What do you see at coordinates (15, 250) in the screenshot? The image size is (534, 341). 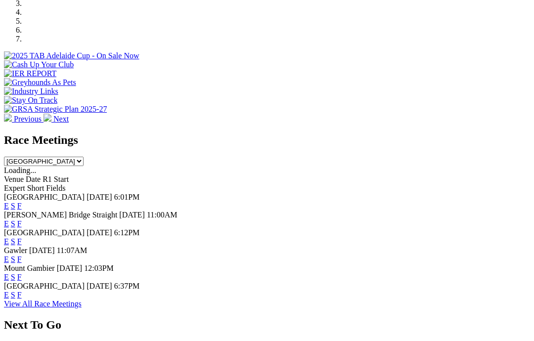 I see `span: Gawler` at bounding box center [15, 250].